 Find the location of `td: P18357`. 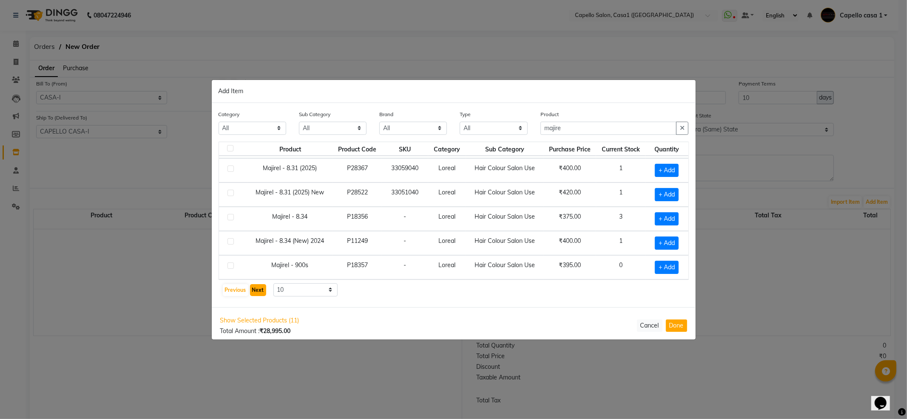

td: P18357 is located at coordinates (358, 267).